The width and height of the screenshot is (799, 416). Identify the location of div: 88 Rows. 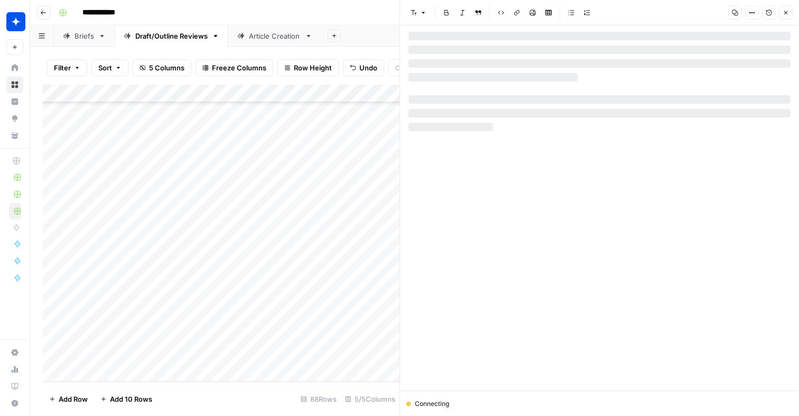
(319, 399).